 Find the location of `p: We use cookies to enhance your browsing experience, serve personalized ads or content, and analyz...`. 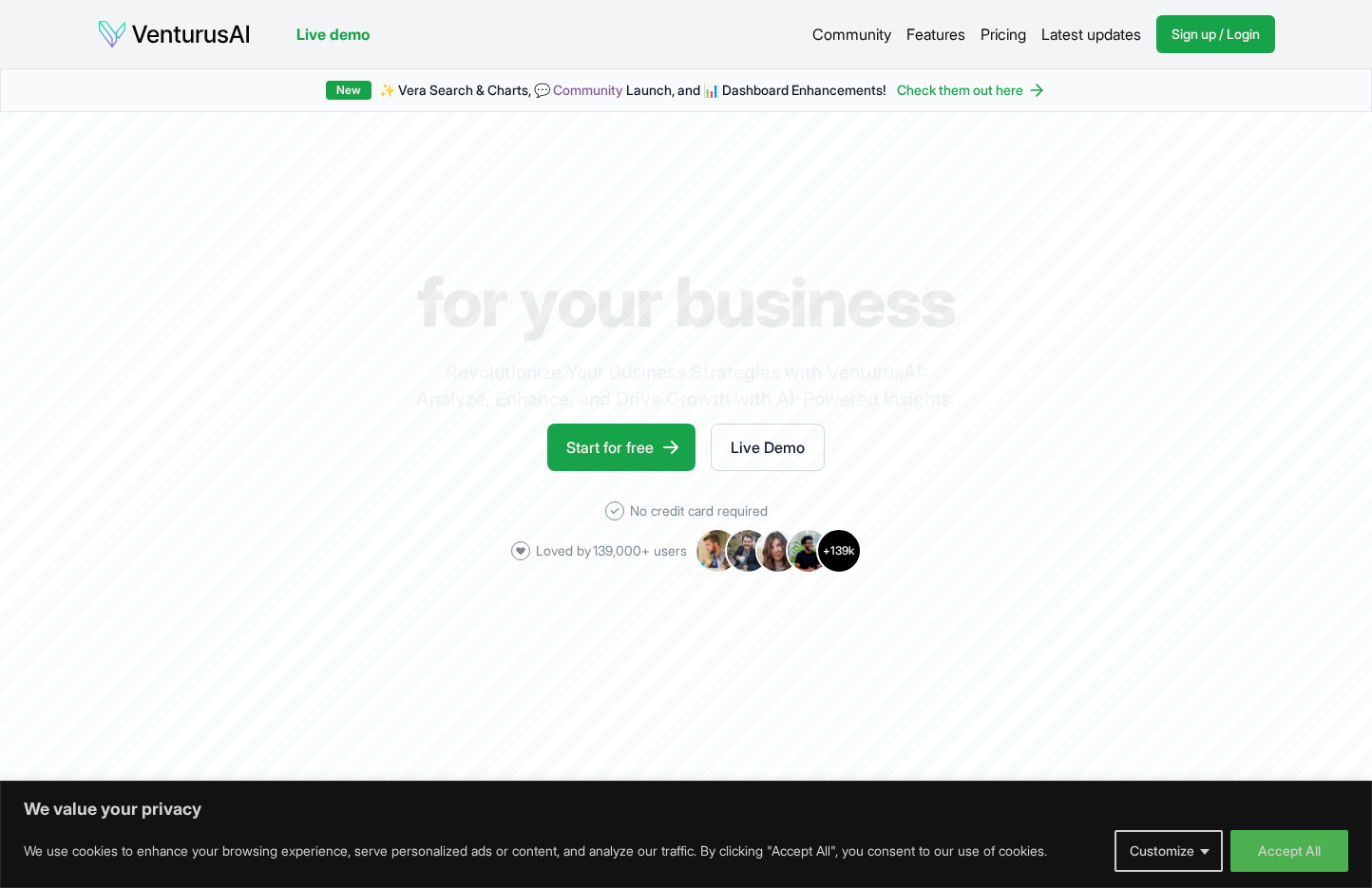

p: We use cookies to enhance your browsing experience, serve personalized ads or content, and analyz... is located at coordinates (535, 850).